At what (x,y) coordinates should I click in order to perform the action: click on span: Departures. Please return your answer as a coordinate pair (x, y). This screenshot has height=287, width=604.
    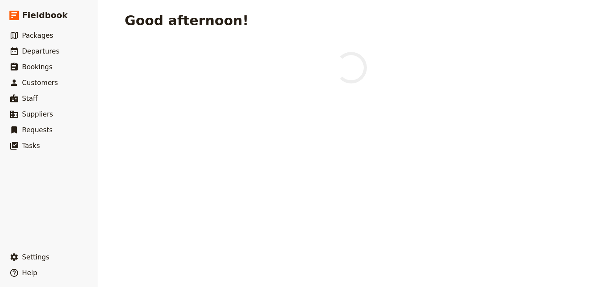
    Looking at the image, I should click on (40, 51).